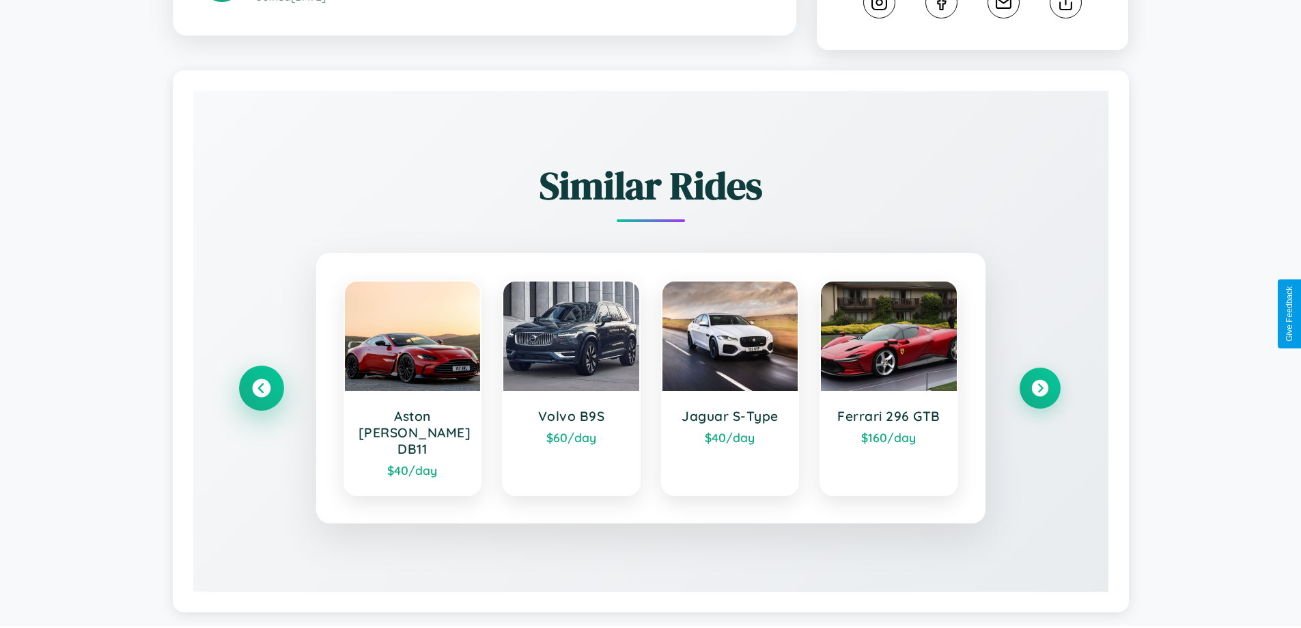  Describe the element at coordinates (889, 416) in the screenshot. I see `h3: Ferrari 296 GTB` at that location.